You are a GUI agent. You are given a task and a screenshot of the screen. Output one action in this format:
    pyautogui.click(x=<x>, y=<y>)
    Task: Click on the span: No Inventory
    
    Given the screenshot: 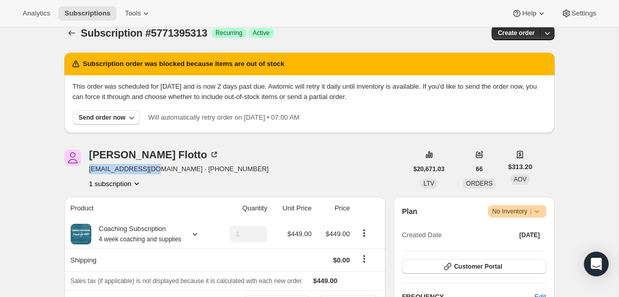 What is the action you would take?
    pyautogui.click(x=517, y=212)
    